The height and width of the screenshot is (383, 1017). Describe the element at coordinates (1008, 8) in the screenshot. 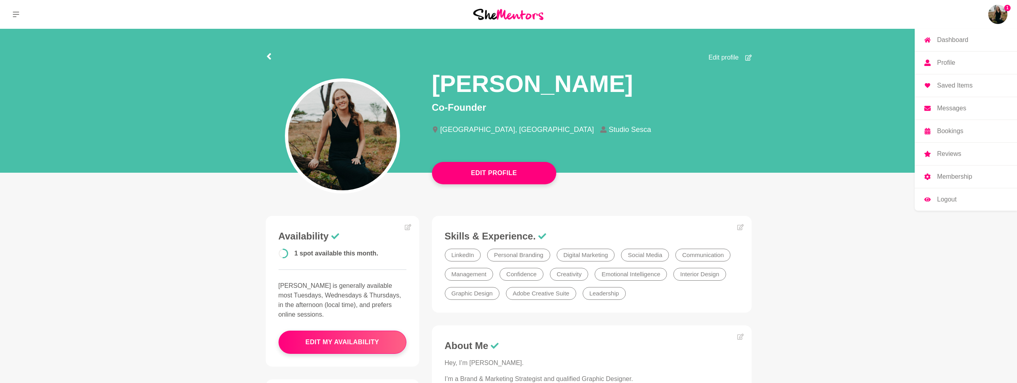

I see `span: 1` at that location.